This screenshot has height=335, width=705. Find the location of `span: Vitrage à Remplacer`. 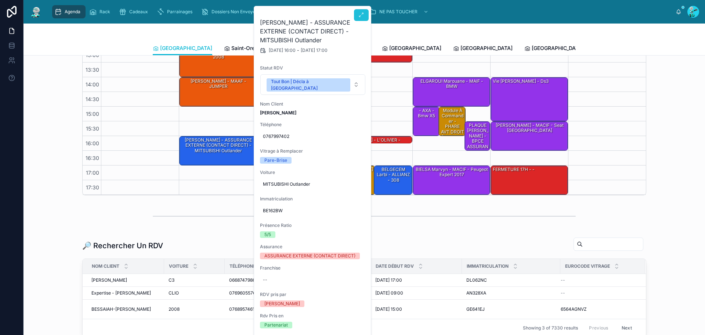

span: Vitrage à Remplacer is located at coordinates (313, 151).